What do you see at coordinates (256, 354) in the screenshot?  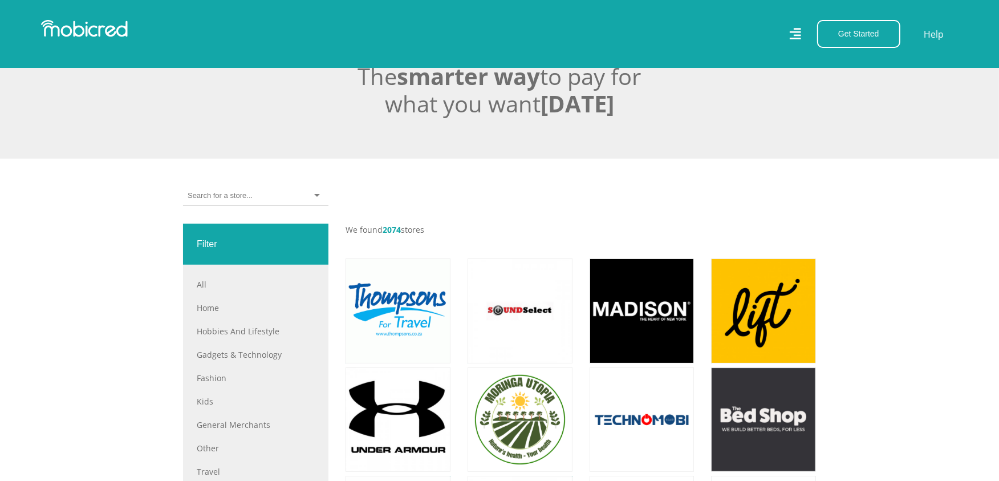 I see `a: Gadgets & Technology` at bounding box center [256, 354].